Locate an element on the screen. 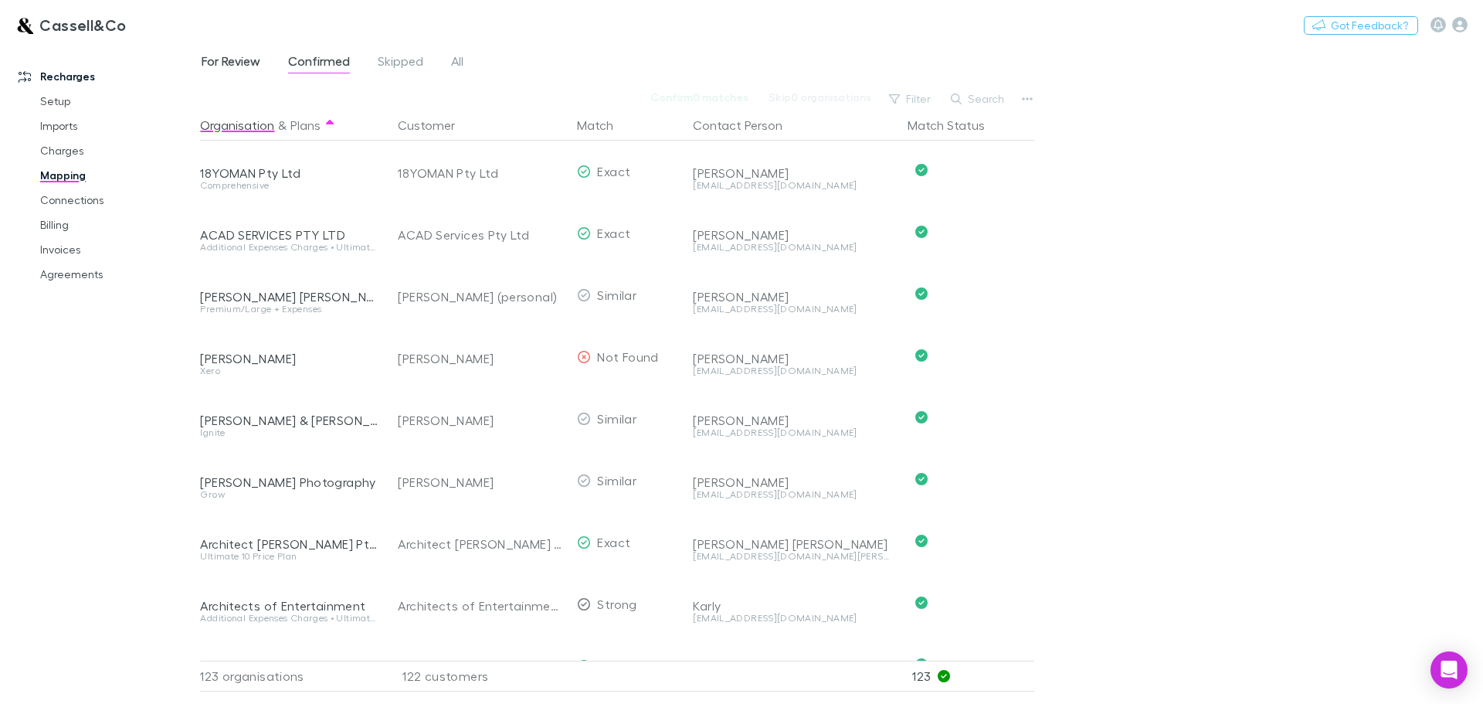 This screenshot has height=704, width=1483. span: Strong is located at coordinates (616, 603).